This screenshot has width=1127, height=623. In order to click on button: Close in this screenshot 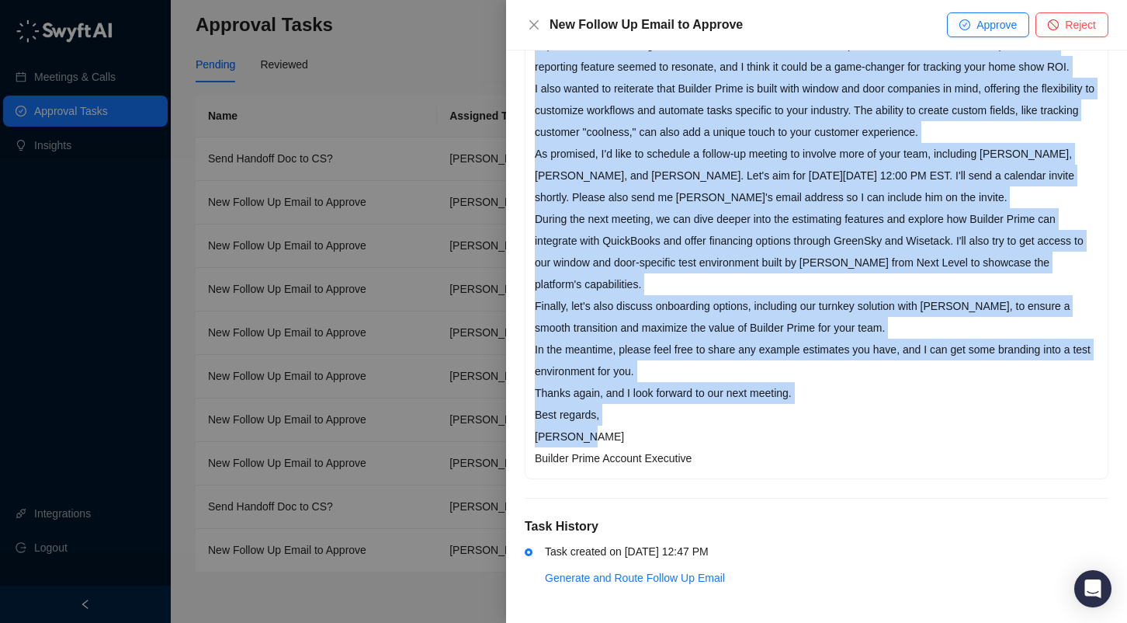, I will do `click(534, 25)`.